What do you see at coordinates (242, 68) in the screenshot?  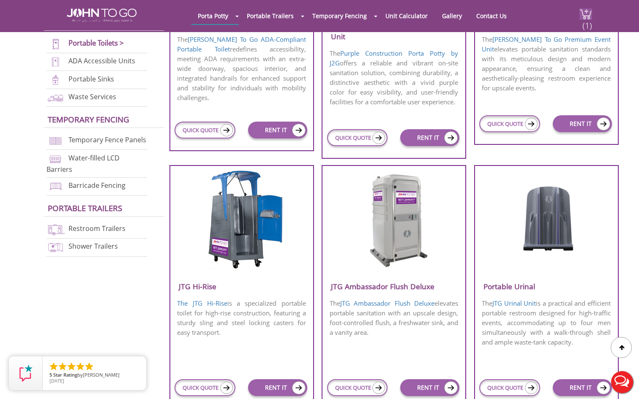 I see `p: The redefines accessibility, meeting ADA requirements with an extra-wide doorway, spacious interi...` at bounding box center [242, 68].